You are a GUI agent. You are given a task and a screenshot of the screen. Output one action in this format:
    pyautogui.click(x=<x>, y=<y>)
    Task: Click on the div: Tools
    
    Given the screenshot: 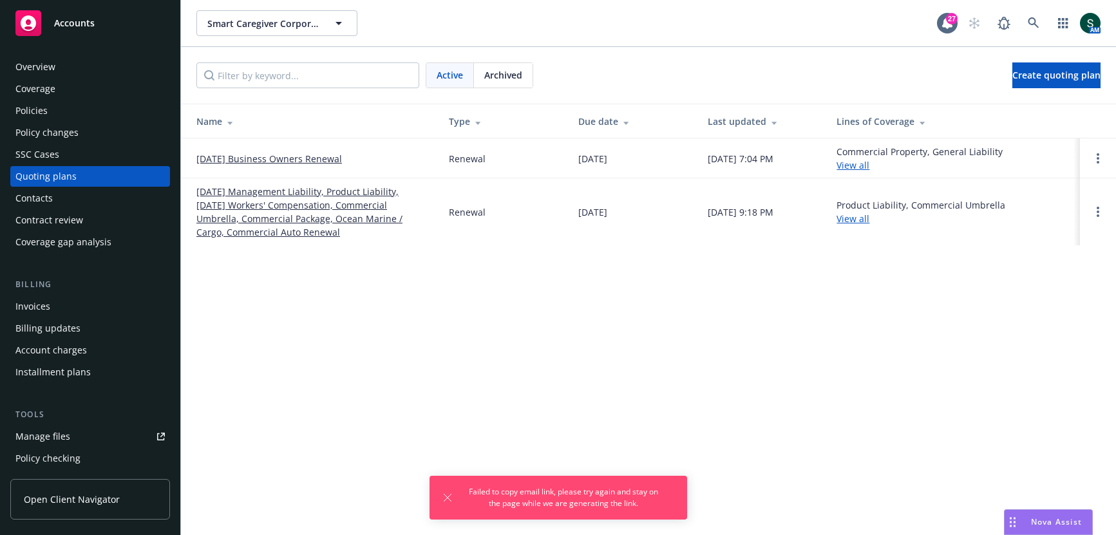 What is the action you would take?
    pyautogui.click(x=90, y=415)
    